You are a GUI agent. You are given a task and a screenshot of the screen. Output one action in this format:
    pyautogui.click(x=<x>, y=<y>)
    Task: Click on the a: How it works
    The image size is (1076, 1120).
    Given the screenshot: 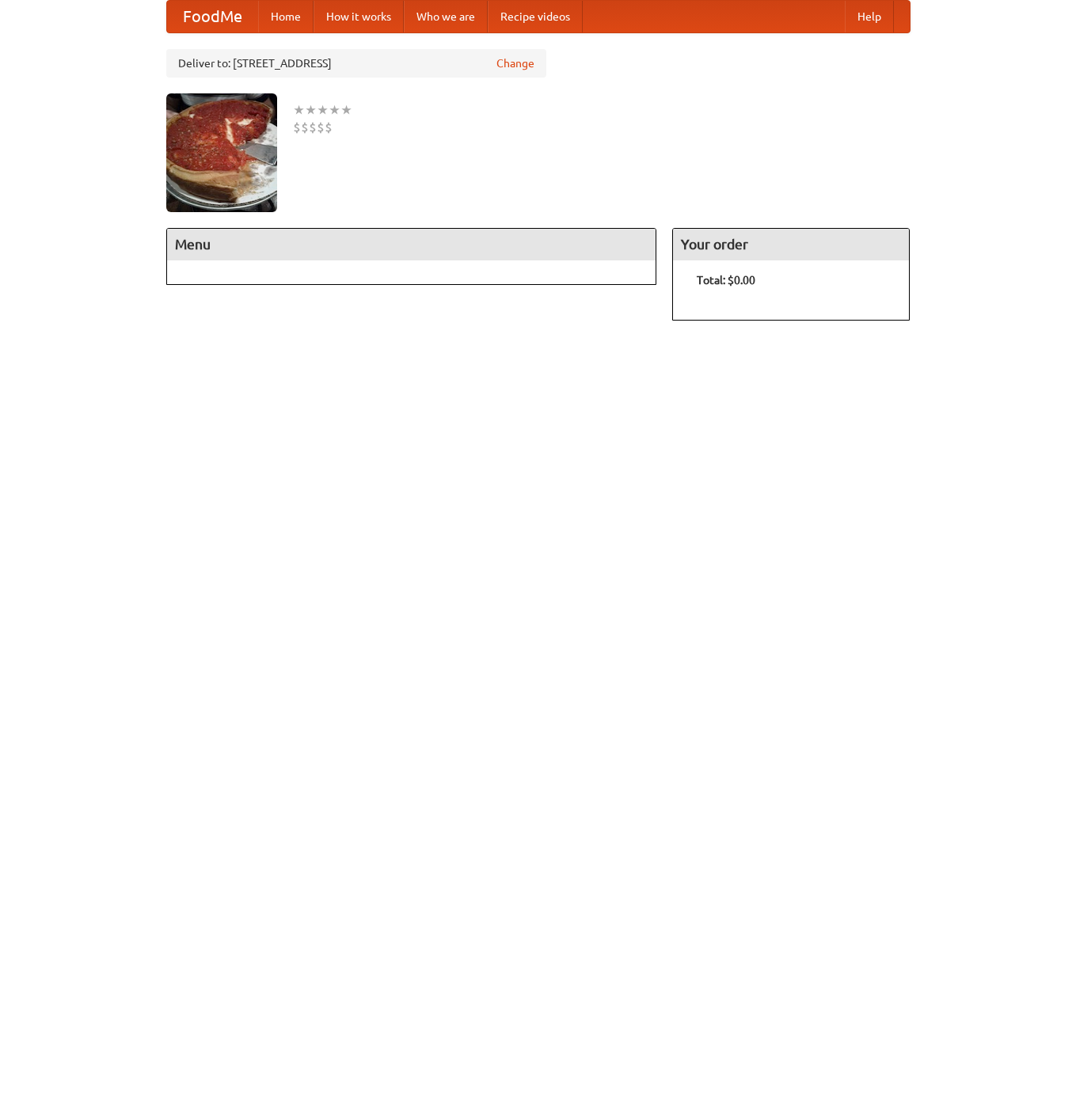 What is the action you would take?
    pyautogui.click(x=358, y=17)
    